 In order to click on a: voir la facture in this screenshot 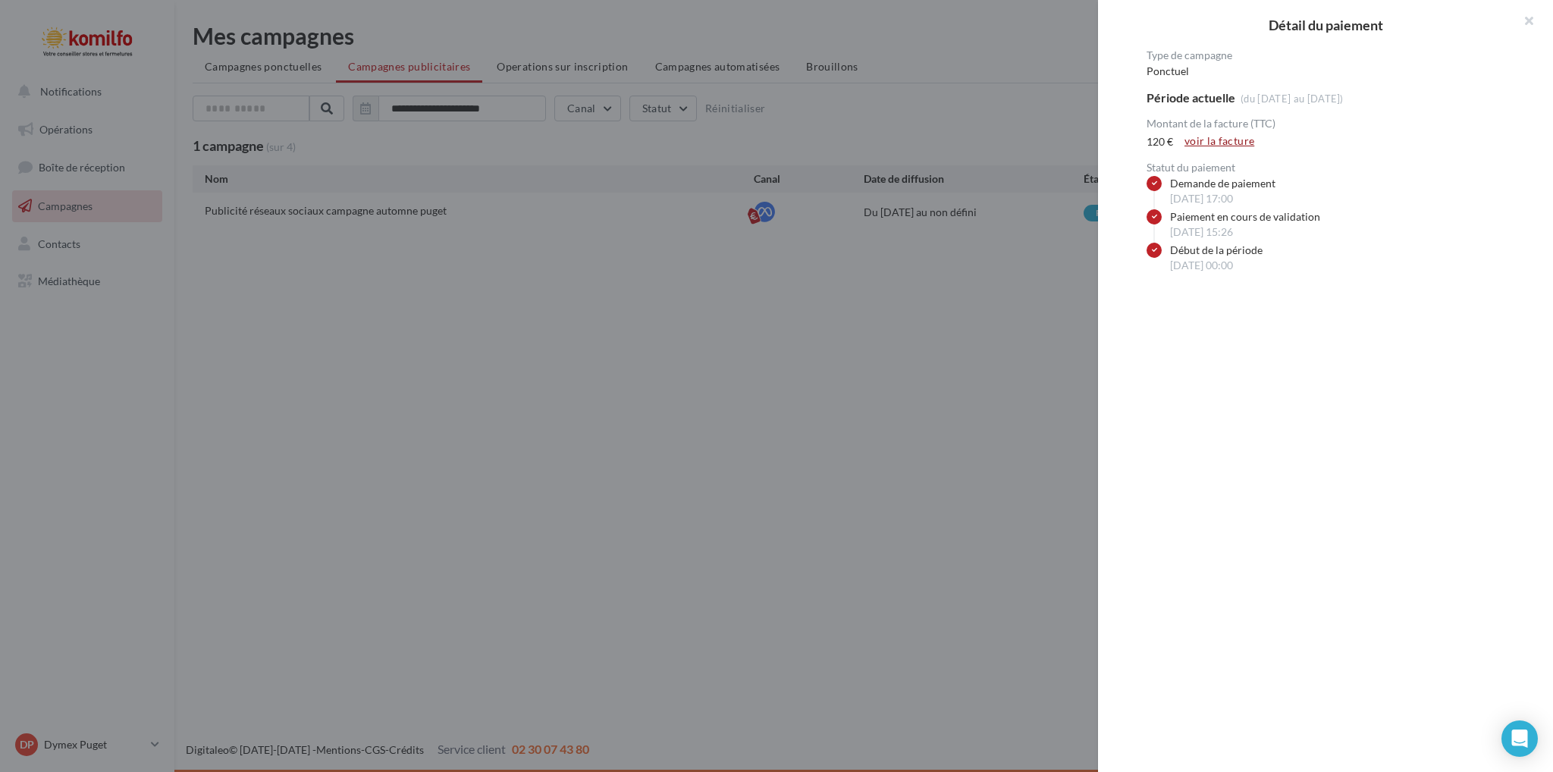, I will do `click(1219, 141)`.